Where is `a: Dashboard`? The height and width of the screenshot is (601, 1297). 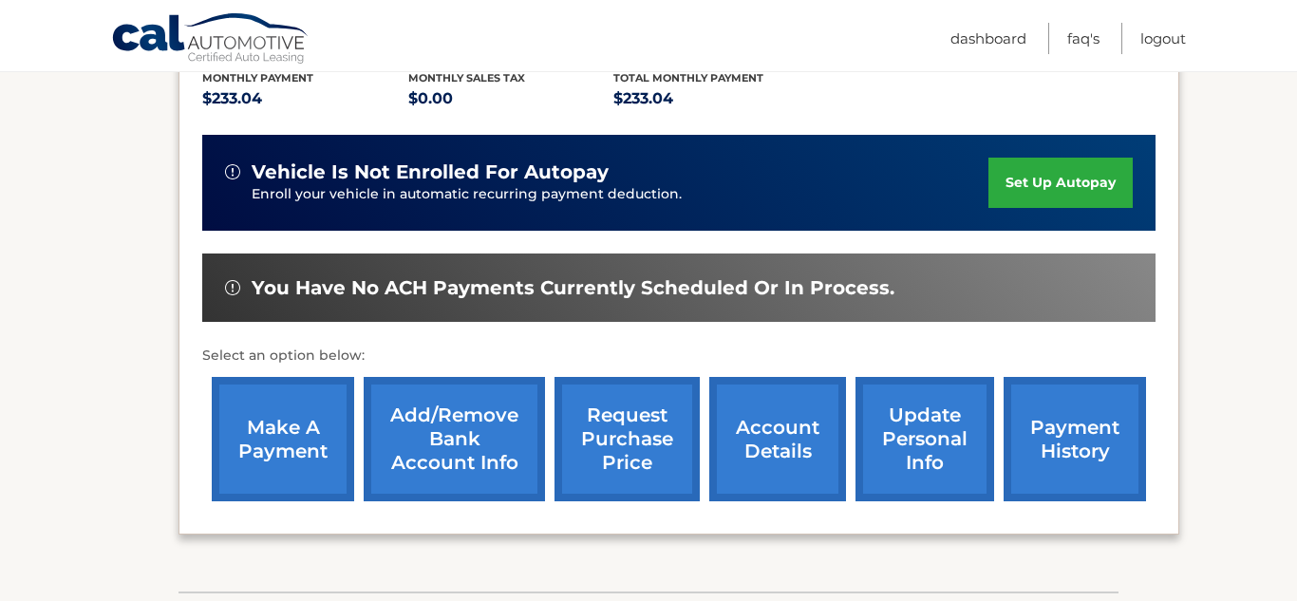
a: Dashboard is located at coordinates (988, 38).